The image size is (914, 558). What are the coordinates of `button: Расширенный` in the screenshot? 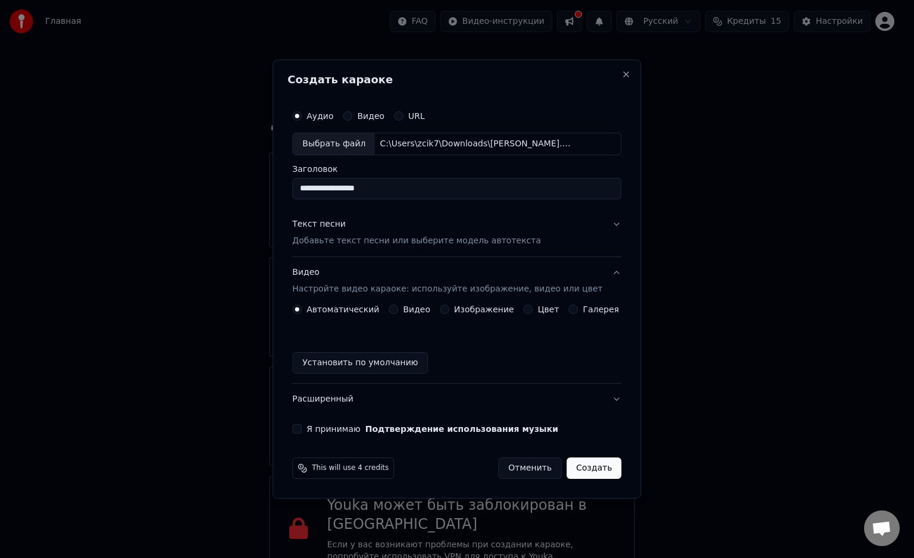 It's located at (456, 399).